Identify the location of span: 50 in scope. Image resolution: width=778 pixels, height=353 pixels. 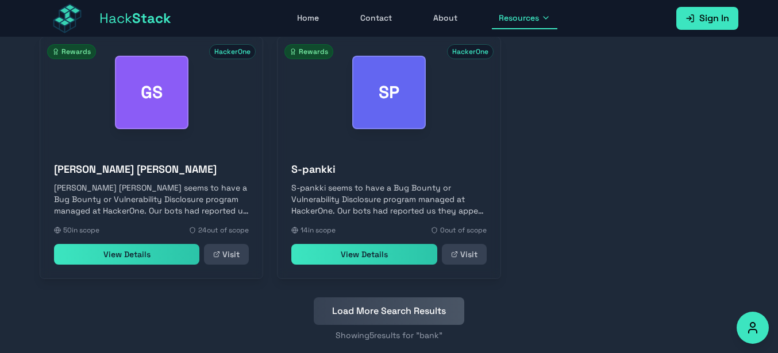
(81, 230).